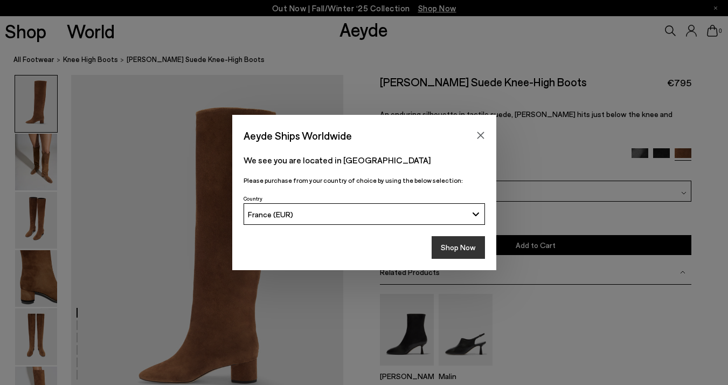 Image resolution: width=728 pixels, height=385 pixels. What do you see at coordinates (458, 247) in the screenshot?
I see `button: Shop Now` at bounding box center [458, 247].